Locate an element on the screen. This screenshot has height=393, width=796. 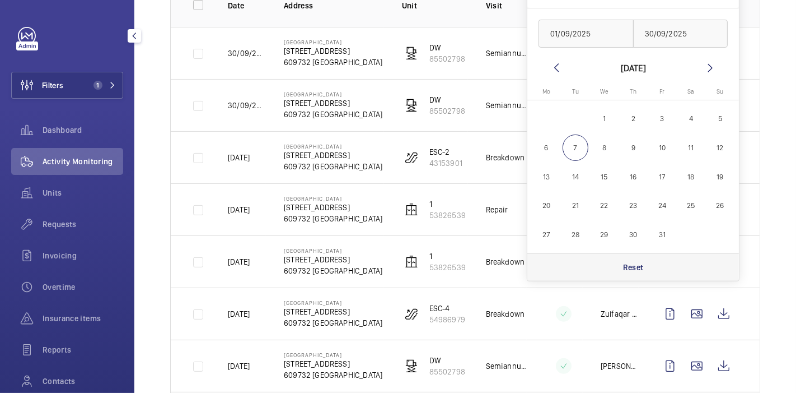
img: elevator.svg is located at coordinates (412, 209).